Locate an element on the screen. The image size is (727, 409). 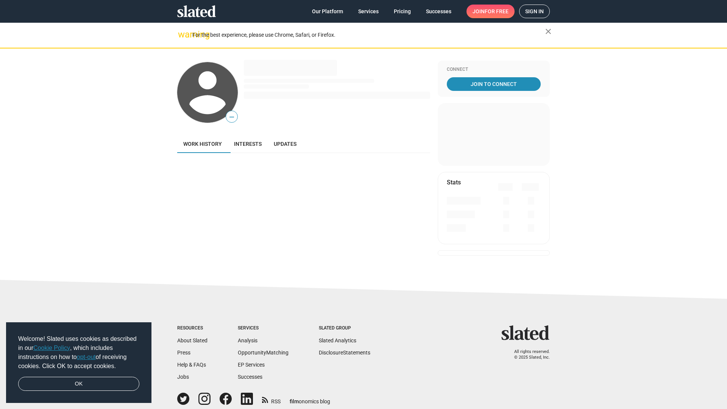
span: Our Platform is located at coordinates (327, 11).